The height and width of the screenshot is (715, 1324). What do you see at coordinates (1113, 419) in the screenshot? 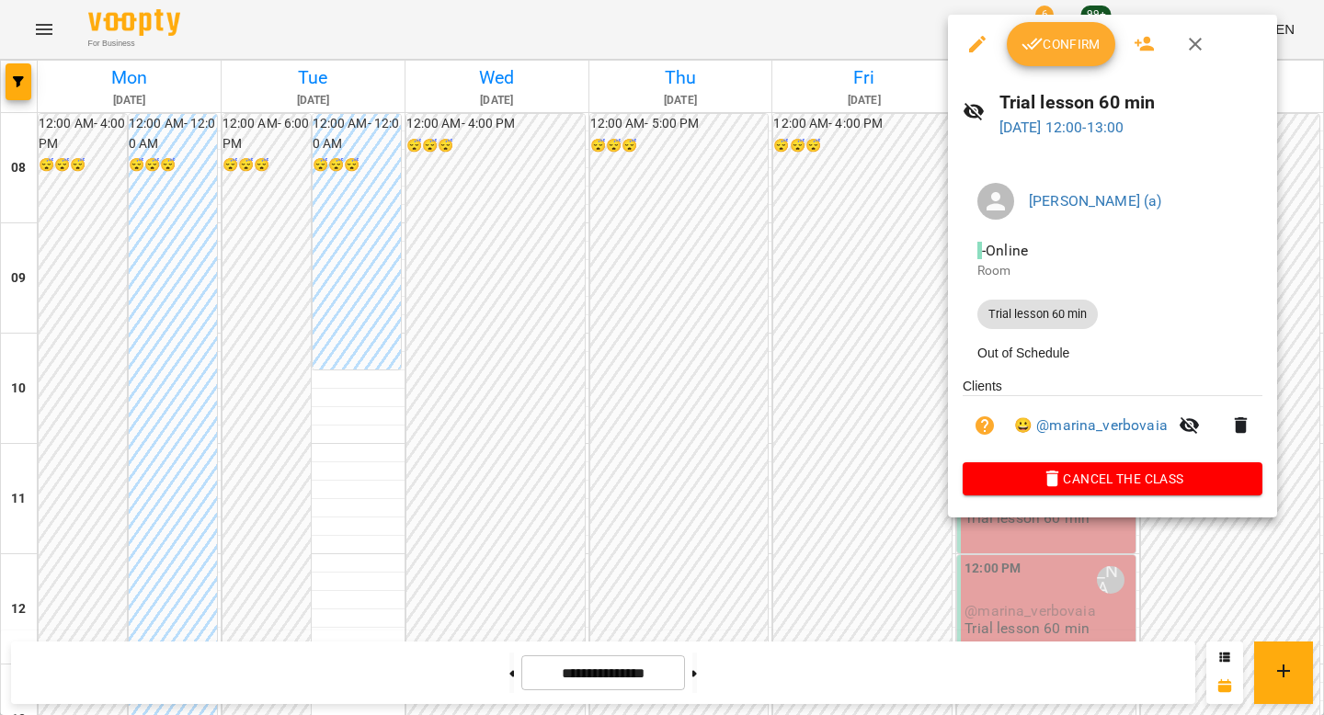
I see `ul: Clients` at bounding box center [1113, 419].